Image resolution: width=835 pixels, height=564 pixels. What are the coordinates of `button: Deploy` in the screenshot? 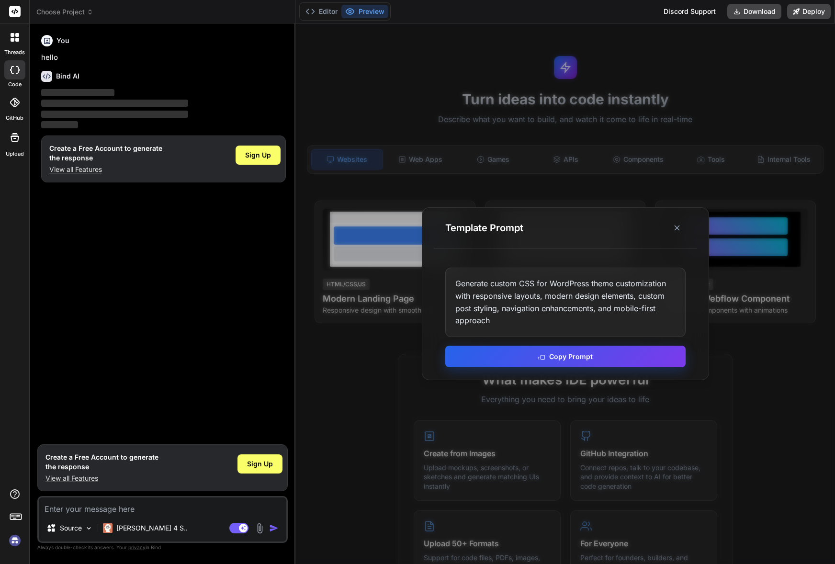 It's located at (808, 11).